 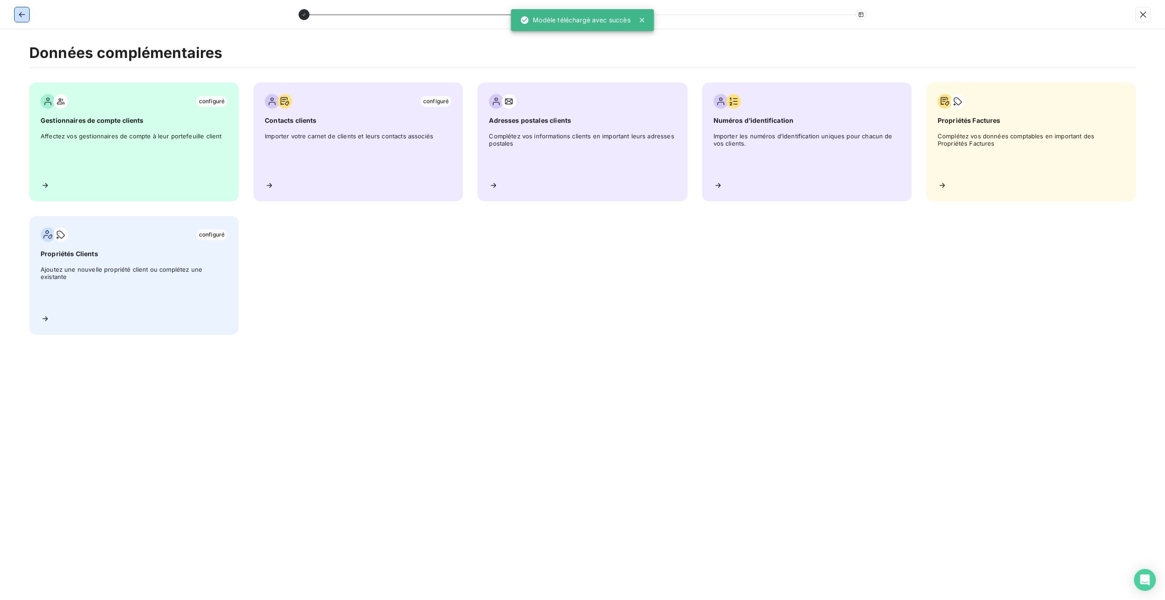 I want to click on span: Gestionnaires de compte clients, so click(x=134, y=121).